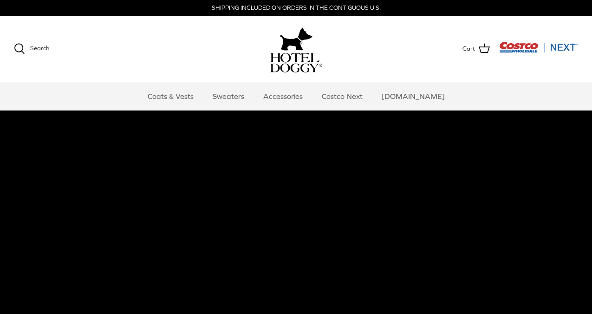 The height and width of the screenshot is (314, 592). I want to click on a: Cart, so click(476, 49).